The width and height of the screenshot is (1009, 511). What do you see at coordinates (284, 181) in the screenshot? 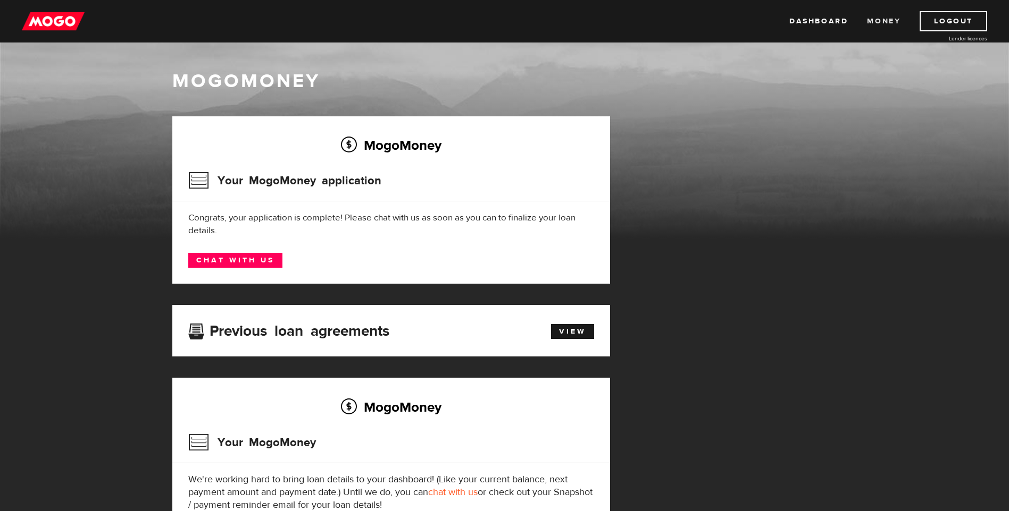
I see `h3: Your MogoMoney application` at bounding box center [284, 181].